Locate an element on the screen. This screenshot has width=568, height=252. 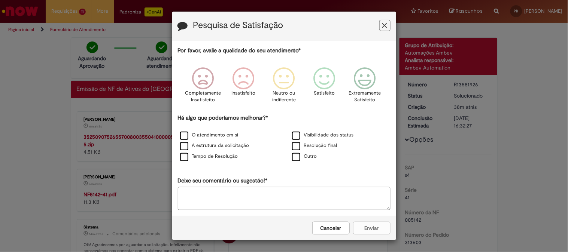
div: Há algo que poderíamos melhorar?* is located at coordinates (284, 138).